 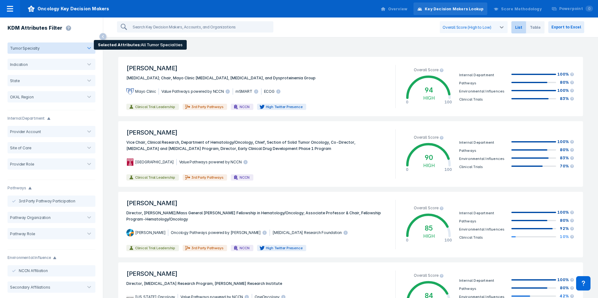 What do you see at coordinates (30, 287) in the screenshot?
I see `div: Secondary Affiliations` at bounding box center [30, 287].